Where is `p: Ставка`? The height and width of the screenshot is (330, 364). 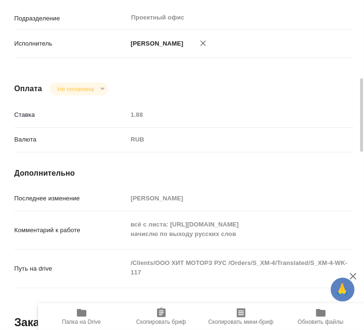
p: Ставка is located at coordinates (71, 115).